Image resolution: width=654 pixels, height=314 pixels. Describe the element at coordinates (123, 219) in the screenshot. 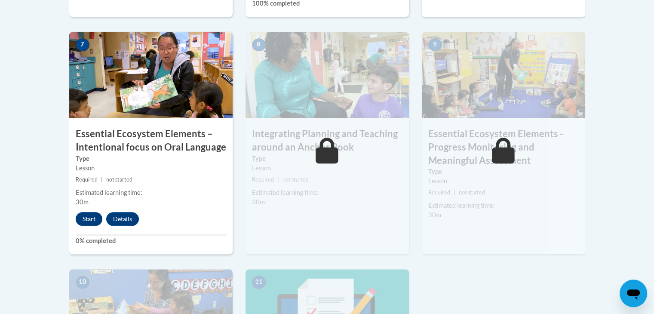

I see `button: Details` at that location.